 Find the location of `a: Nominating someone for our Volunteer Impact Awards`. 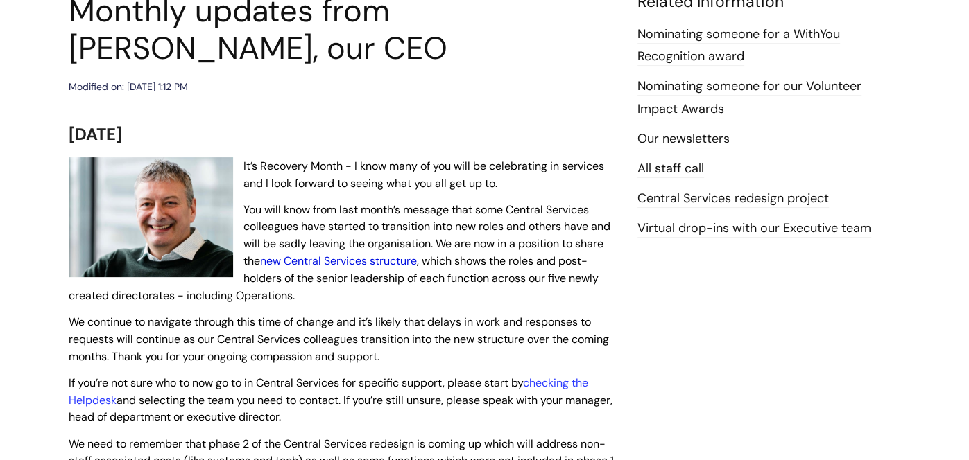

a: Nominating someone for our Volunteer Impact Awards is located at coordinates (749, 98).